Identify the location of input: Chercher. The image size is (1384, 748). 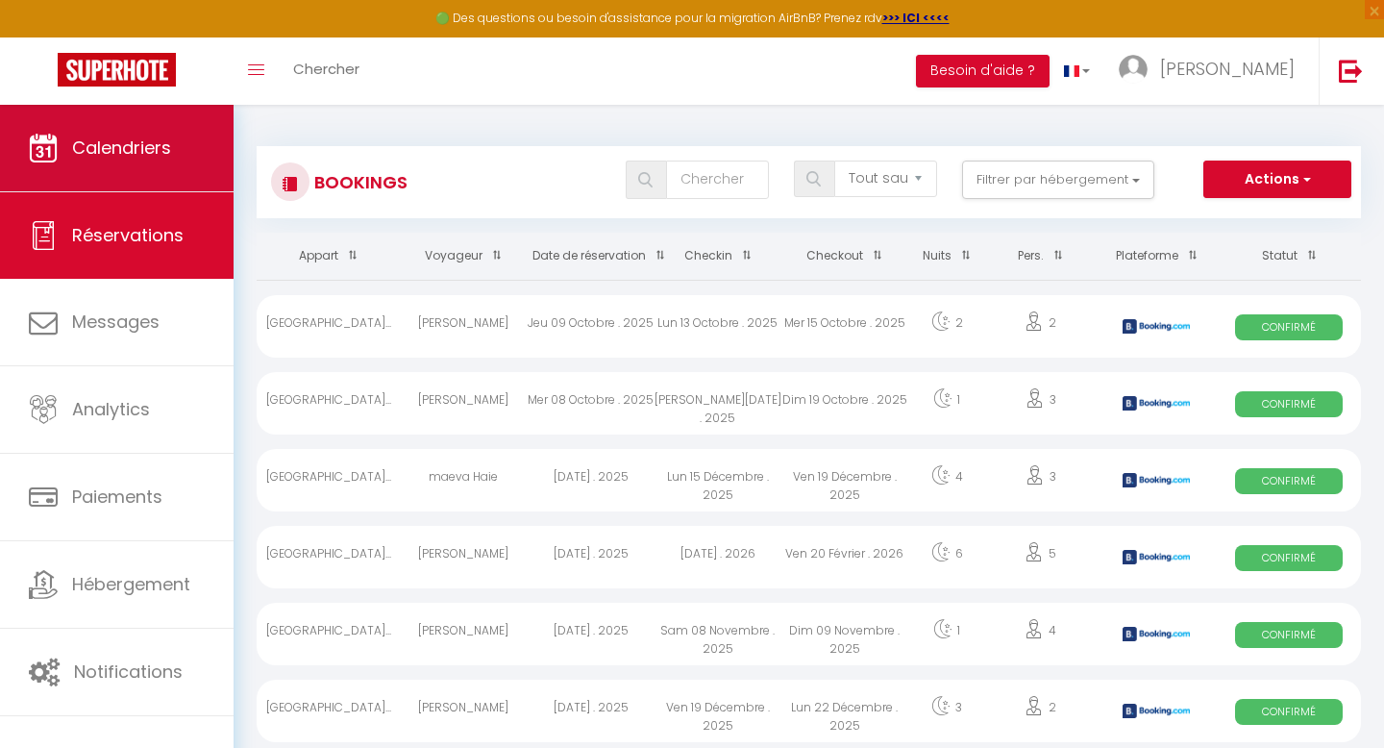
(717, 180).